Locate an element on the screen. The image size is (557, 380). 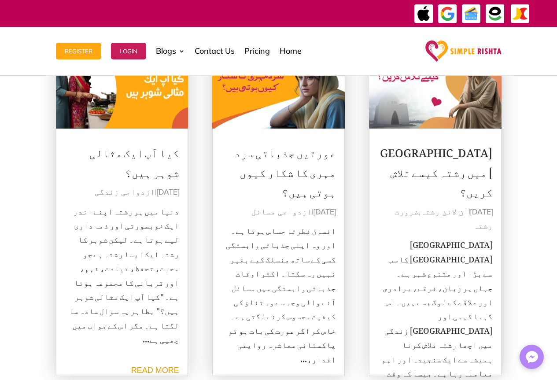
img: کراچی میں رشتہ کیسے تلاش کریں؟ is located at coordinates (435, 87).